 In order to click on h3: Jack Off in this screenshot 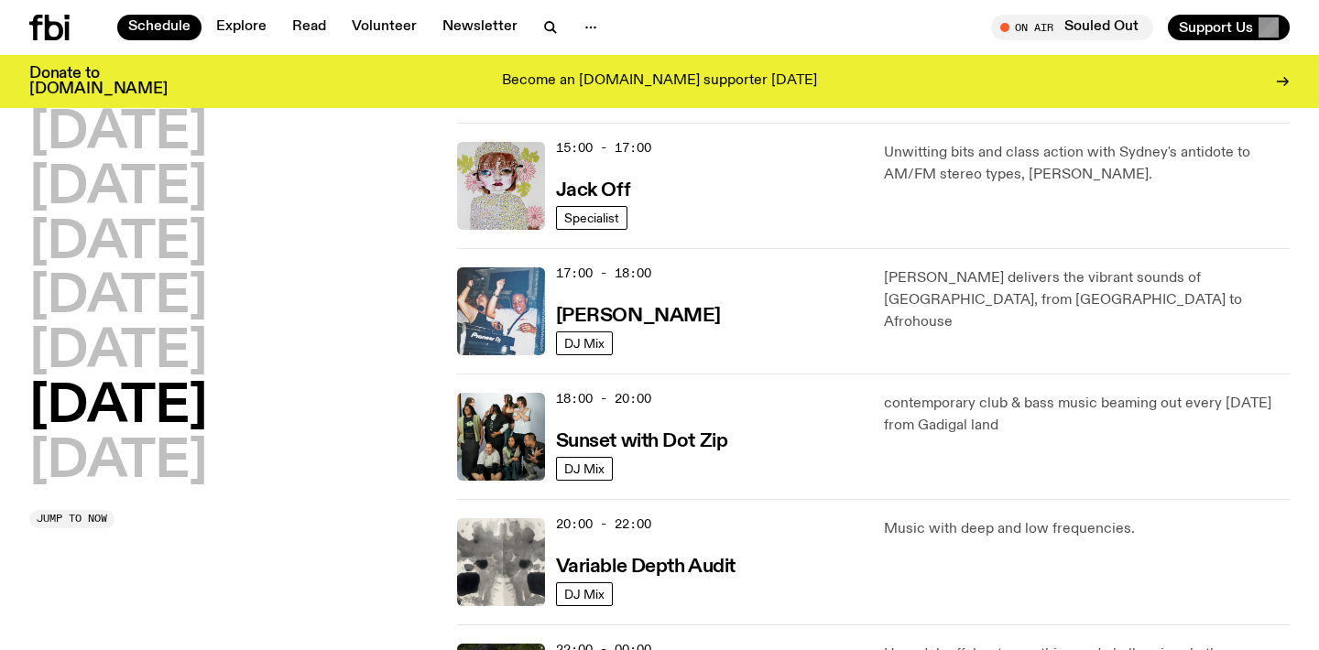, I will do `click(593, 191)`.